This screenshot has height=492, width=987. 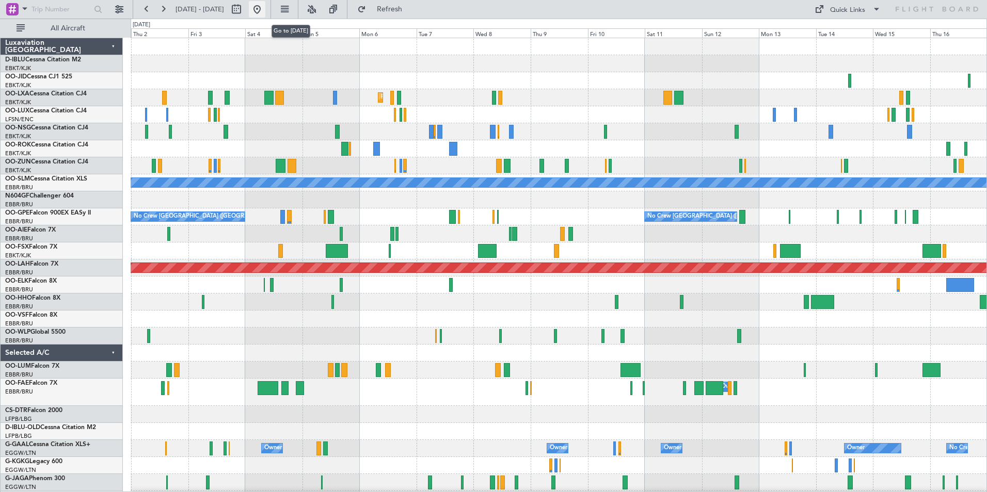 I want to click on a: OO-SLMCessna Citation XLS, so click(x=46, y=179).